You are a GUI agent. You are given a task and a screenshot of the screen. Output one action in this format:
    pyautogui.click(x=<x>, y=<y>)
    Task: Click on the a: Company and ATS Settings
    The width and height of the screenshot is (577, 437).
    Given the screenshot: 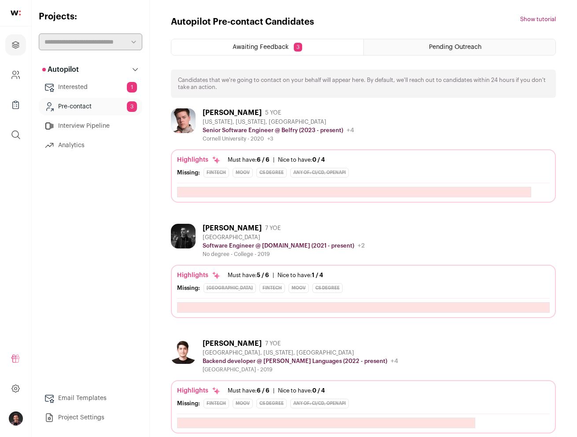 What is the action you would take?
    pyautogui.click(x=15, y=75)
    